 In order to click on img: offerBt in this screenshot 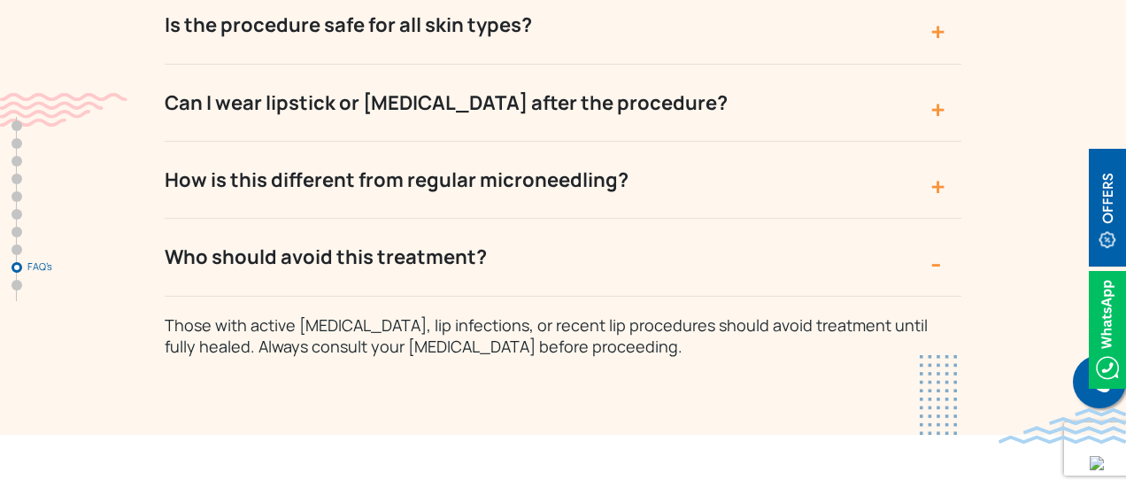, I will do `click(1108, 207)`.